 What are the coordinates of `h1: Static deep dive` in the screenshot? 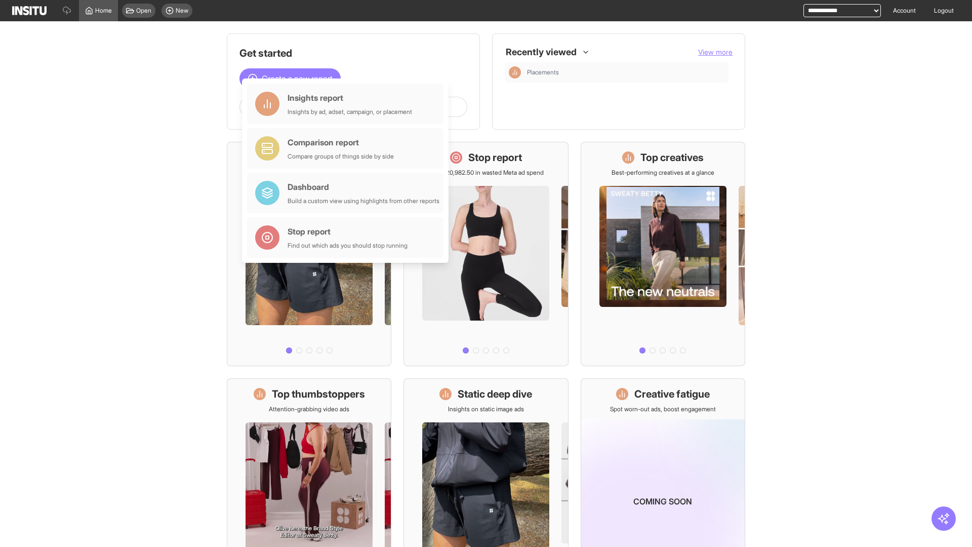 It's located at (494, 394).